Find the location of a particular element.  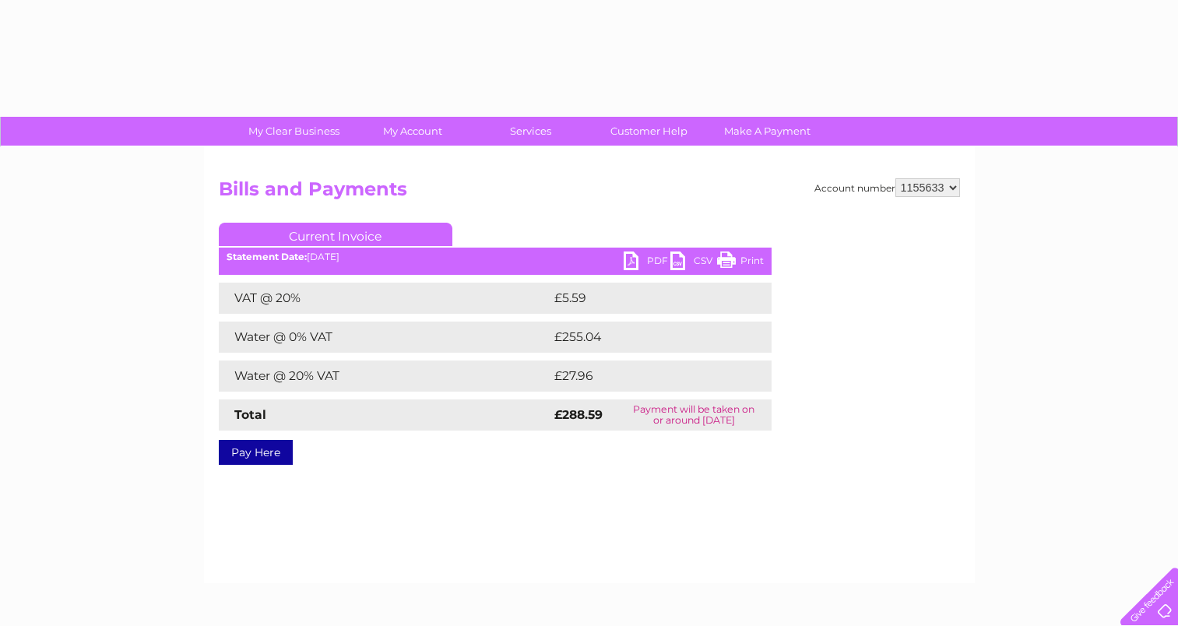

strong: £288.59 is located at coordinates (579, 414).